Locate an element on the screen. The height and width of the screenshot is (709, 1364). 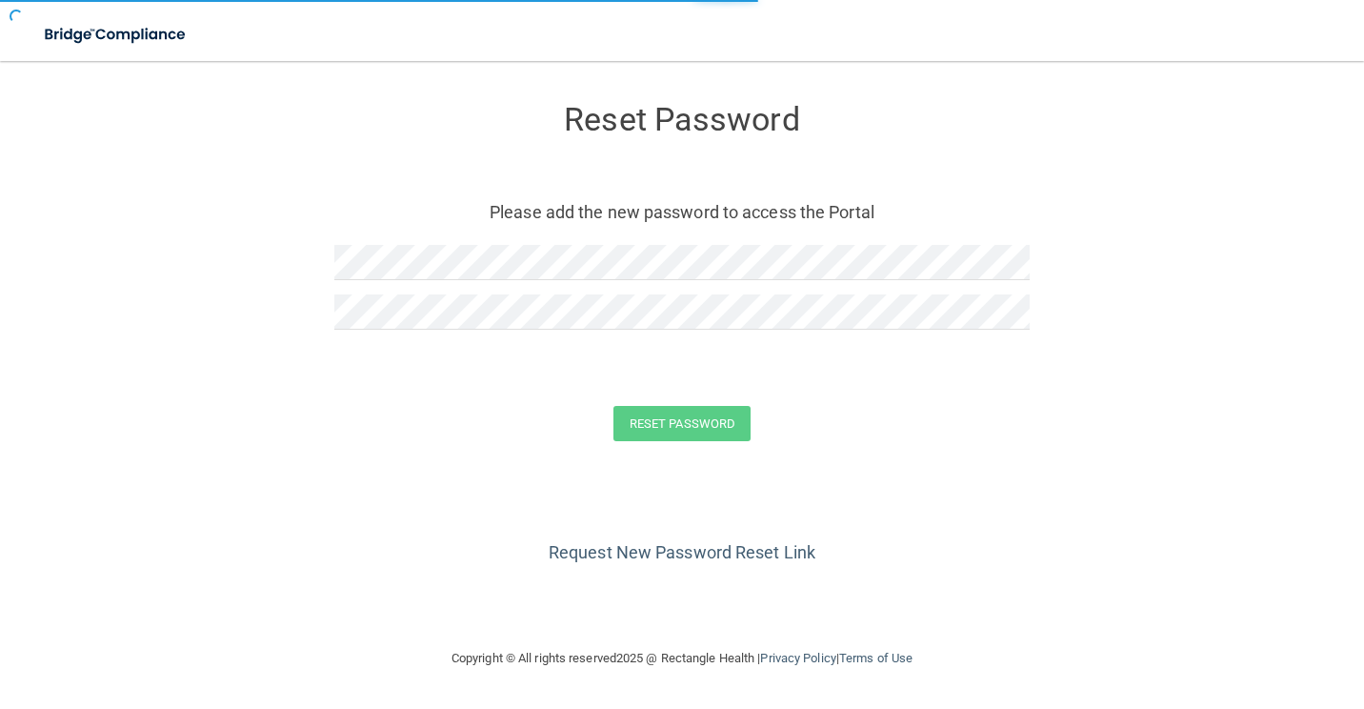
button: Reset Password is located at coordinates (682, 423).